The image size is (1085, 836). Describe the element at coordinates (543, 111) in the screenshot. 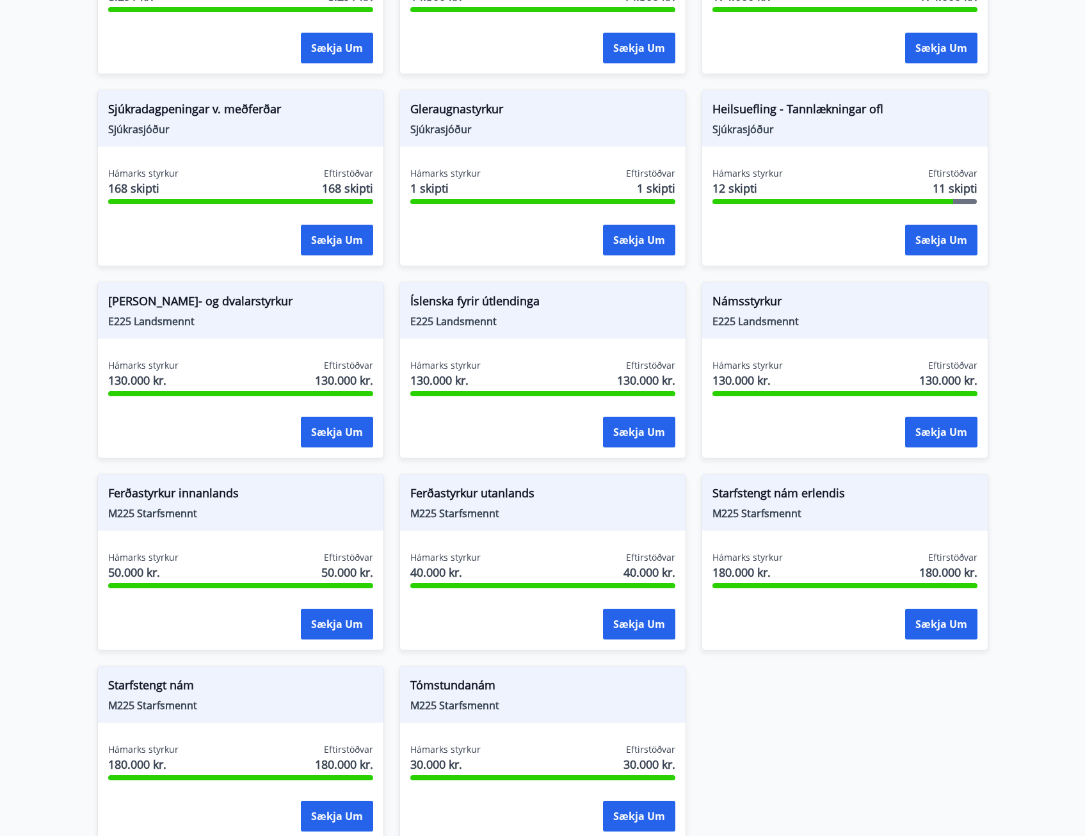

I see `span: Gleraugnastyrkur` at that location.